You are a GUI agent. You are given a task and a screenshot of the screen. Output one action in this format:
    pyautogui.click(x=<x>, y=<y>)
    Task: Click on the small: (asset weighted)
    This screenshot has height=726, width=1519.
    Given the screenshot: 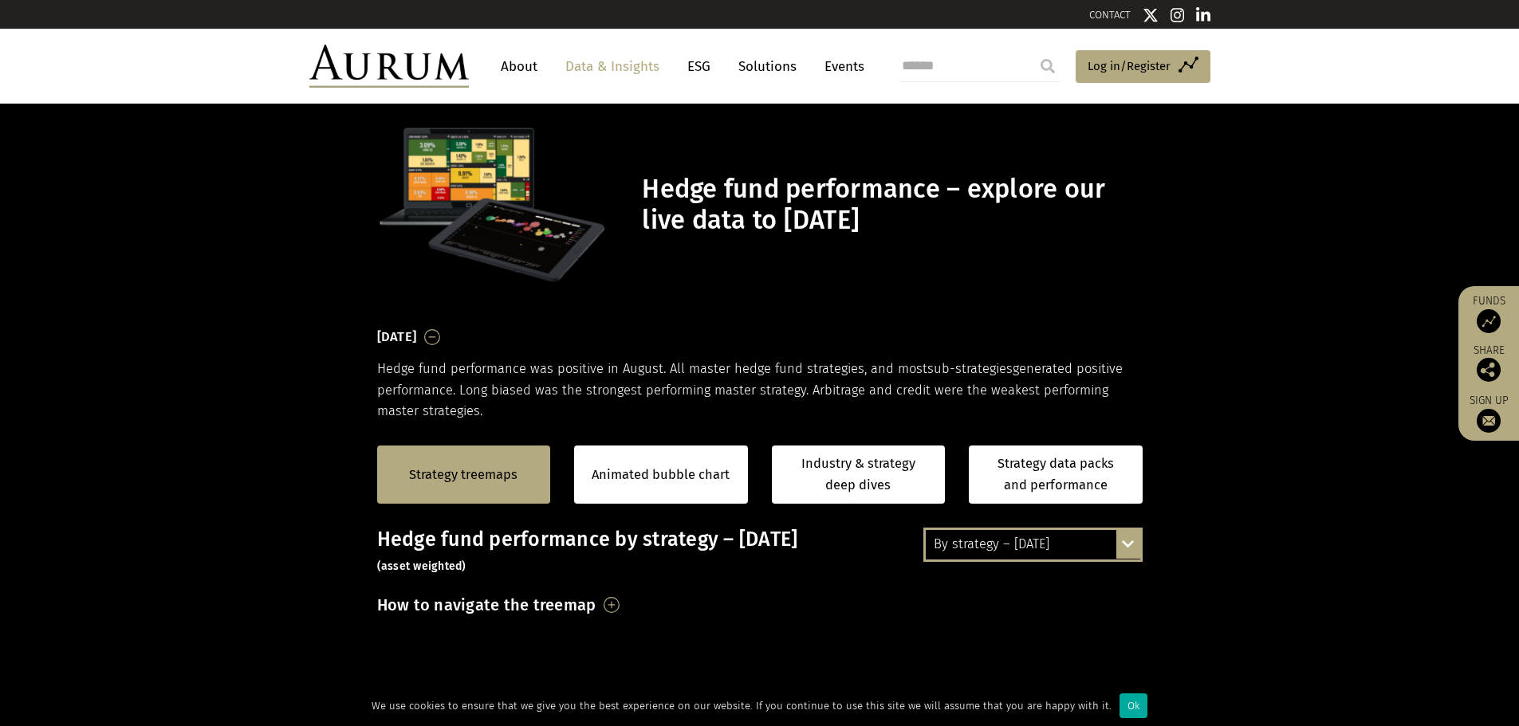 What is the action you would take?
    pyautogui.click(x=422, y=566)
    